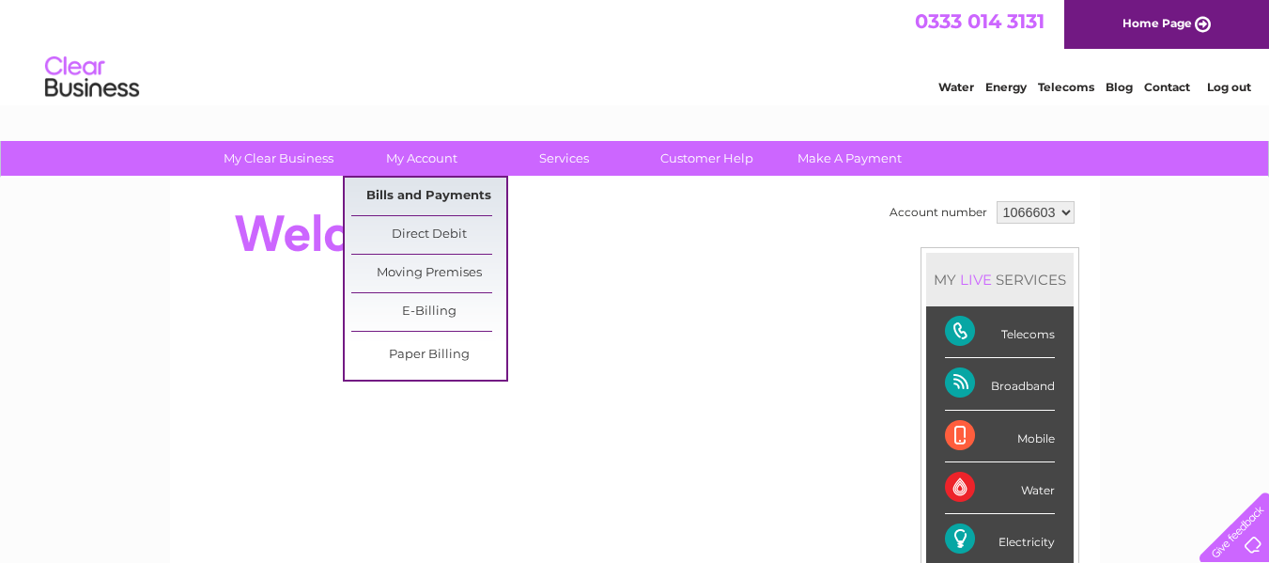 This screenshot has height=563, width=1269. What do you see at coordinates (999, 487) in the screenshot?
I see `div: Water` at bounding box center [999, 487].